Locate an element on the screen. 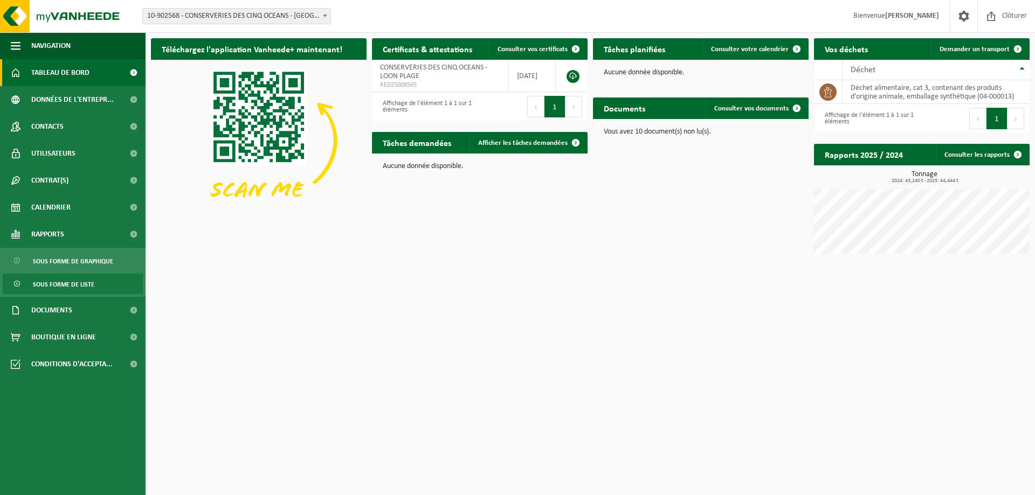 This screenshot has height=495, width=1035. h2: Tâches planifiées is located at coordinates (635, 49).